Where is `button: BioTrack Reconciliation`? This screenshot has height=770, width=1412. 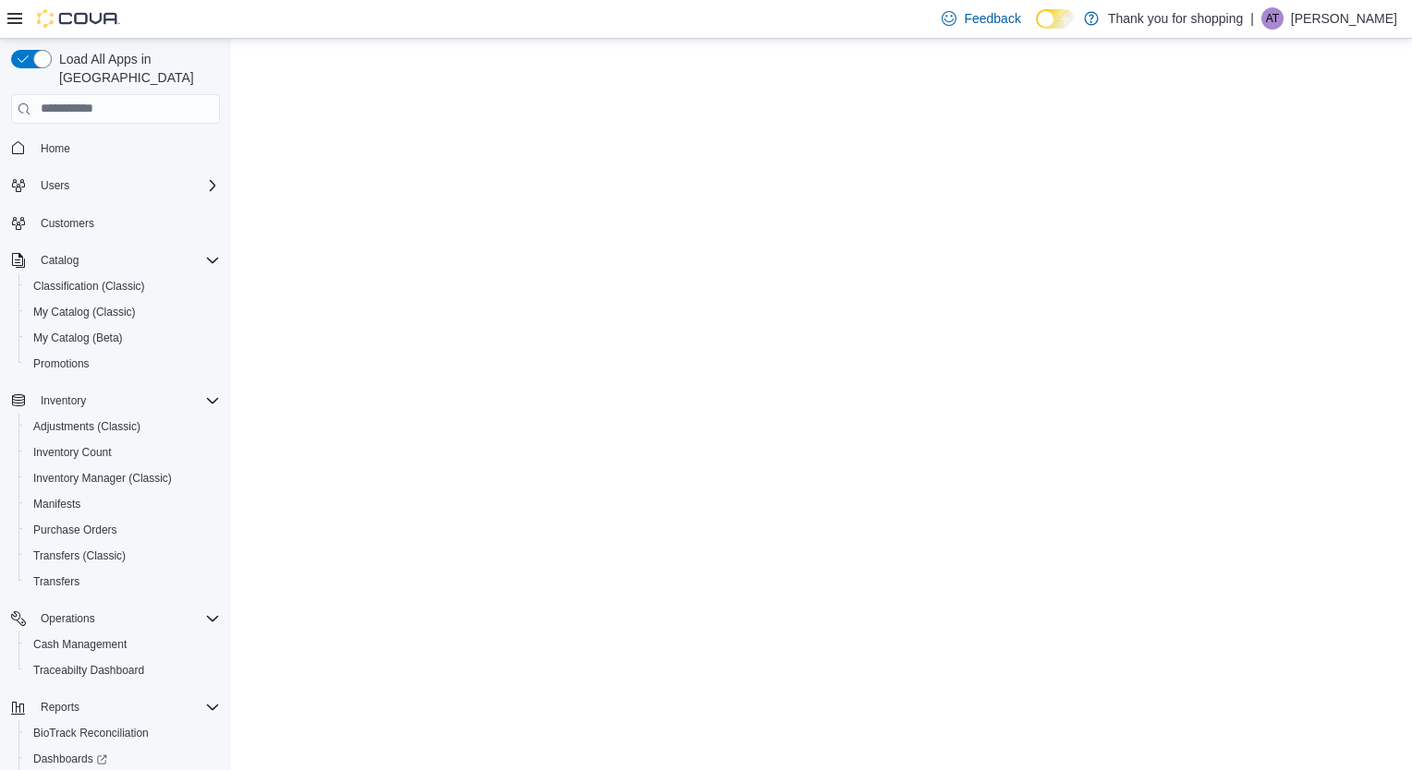 button: BioTrack Reconciliation is located at coordinates (123, 733).